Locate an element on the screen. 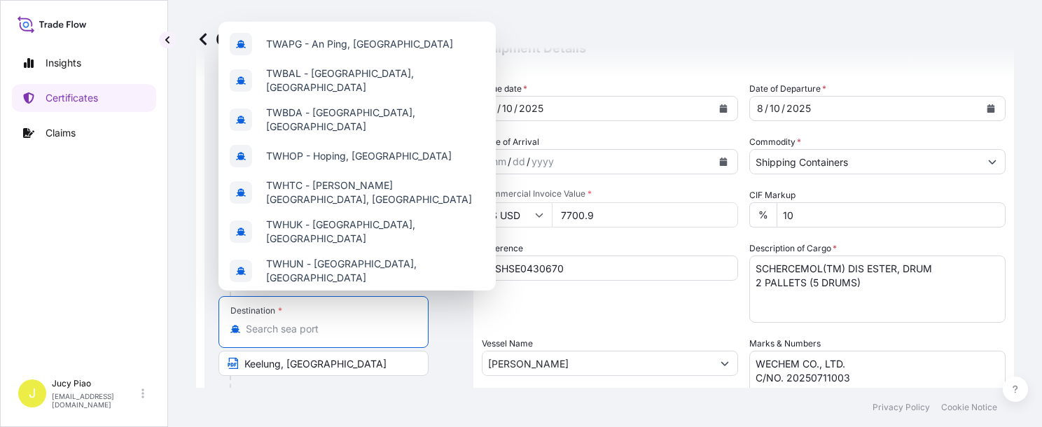  span: Date of Departure is located at coordinates (788, 89).